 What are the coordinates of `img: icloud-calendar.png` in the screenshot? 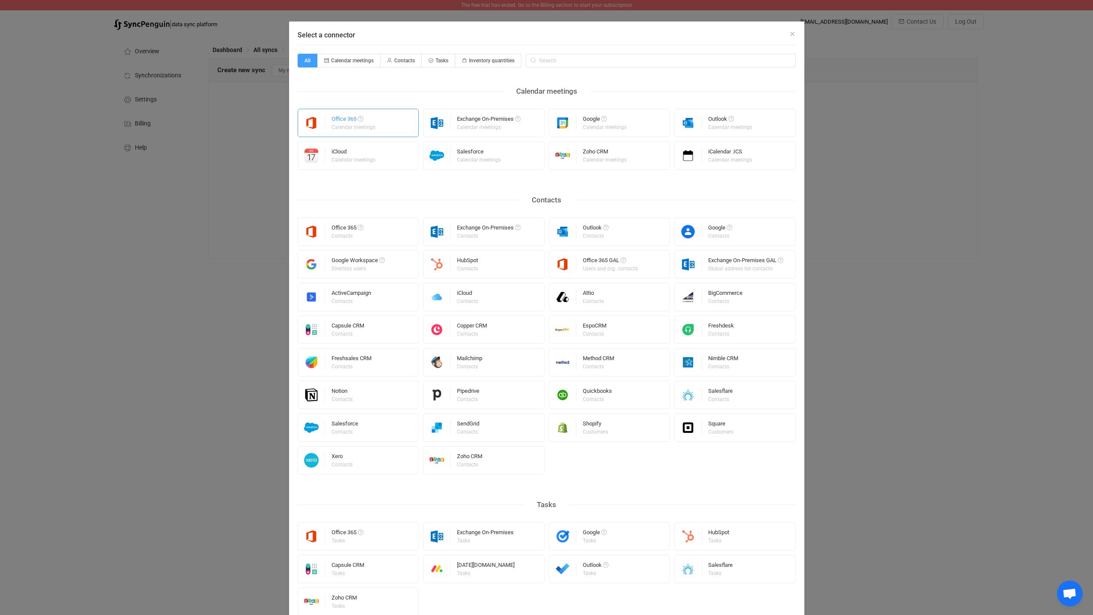 It's located at (311, 155).